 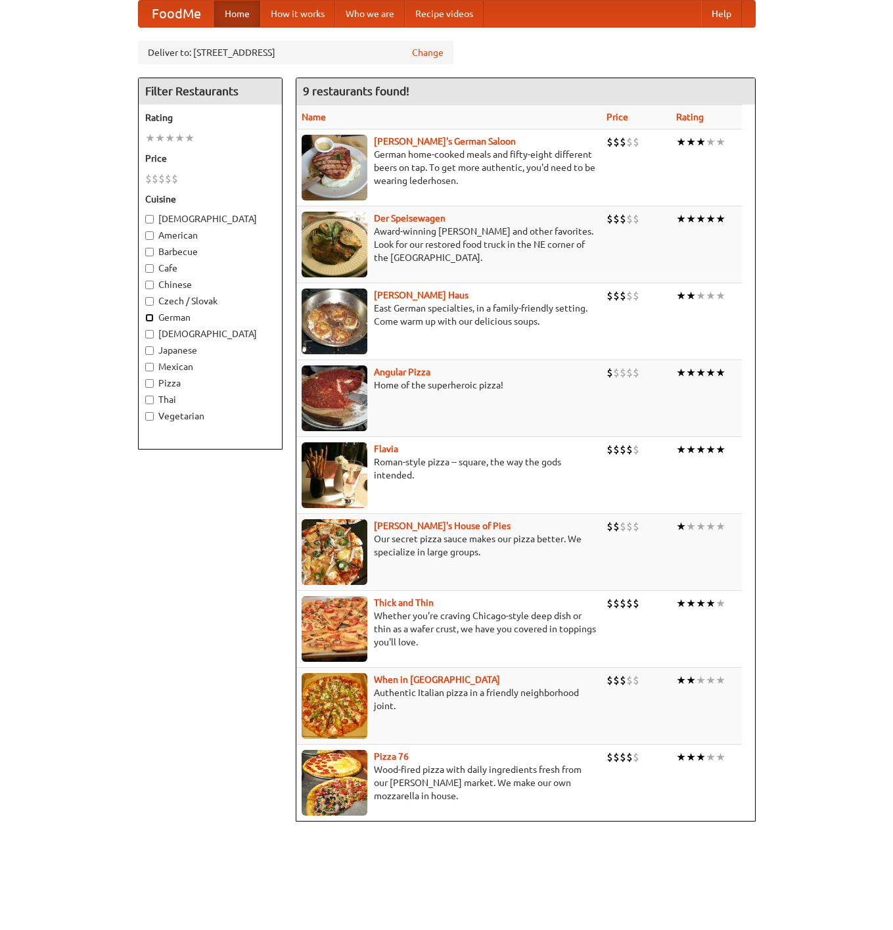 I want to click on p: Home of the superheroic pizza!, so click(x=449, y=385).